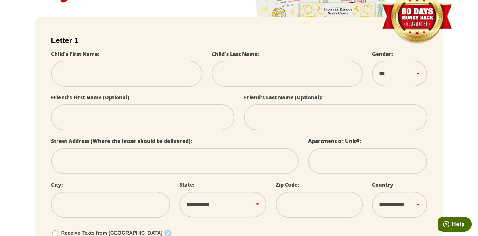 This screenshot has height=236, width=478. I want to click on label: Child's Last Name:, so click(235, 54).